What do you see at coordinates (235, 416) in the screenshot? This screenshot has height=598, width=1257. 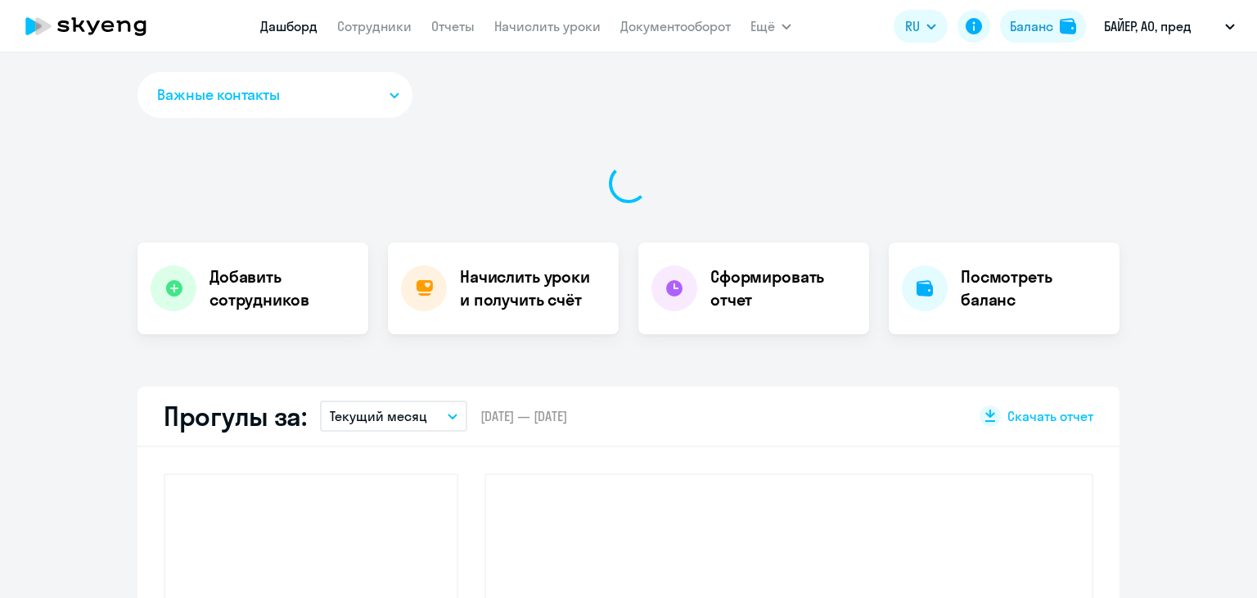 I see `h2: Прогулы за:` at bounding box center [235, 416].